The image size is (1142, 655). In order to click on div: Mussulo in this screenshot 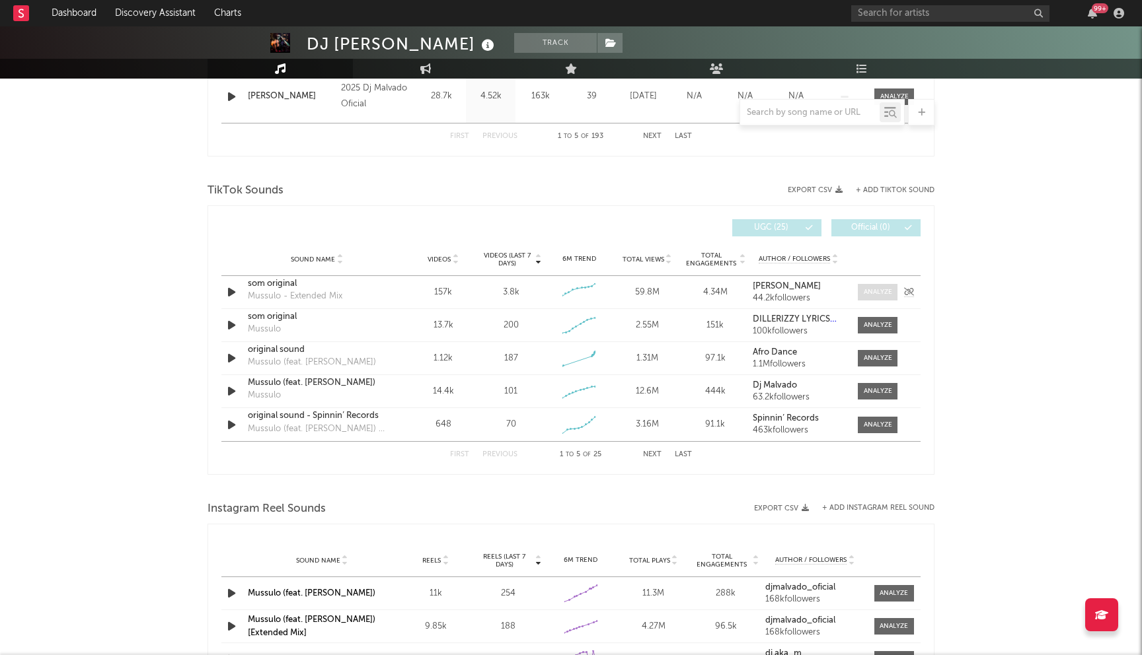, I will do `click(264, 396)`.